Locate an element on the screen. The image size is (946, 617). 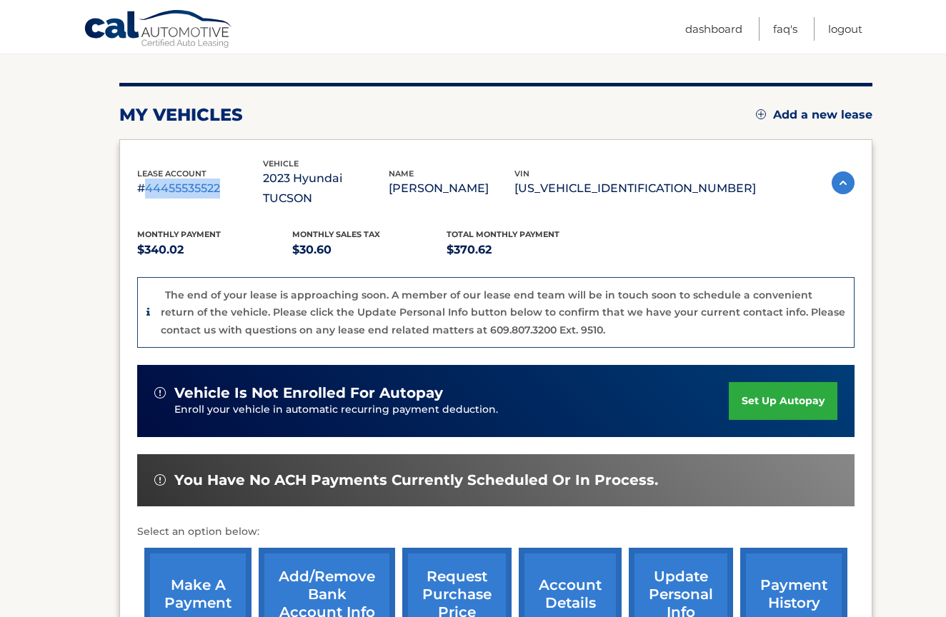
p: $340.02 is located at coordinates (214, 250).